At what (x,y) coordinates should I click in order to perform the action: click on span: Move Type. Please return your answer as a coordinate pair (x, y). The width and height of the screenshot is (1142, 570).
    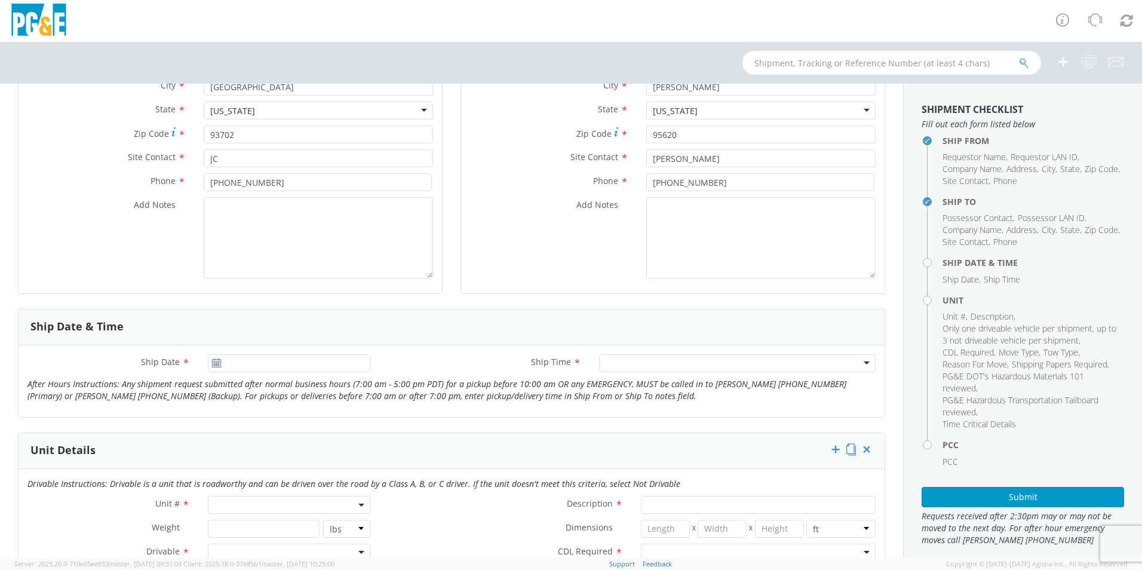
    Looking at the image, I should click on (1019, 352).